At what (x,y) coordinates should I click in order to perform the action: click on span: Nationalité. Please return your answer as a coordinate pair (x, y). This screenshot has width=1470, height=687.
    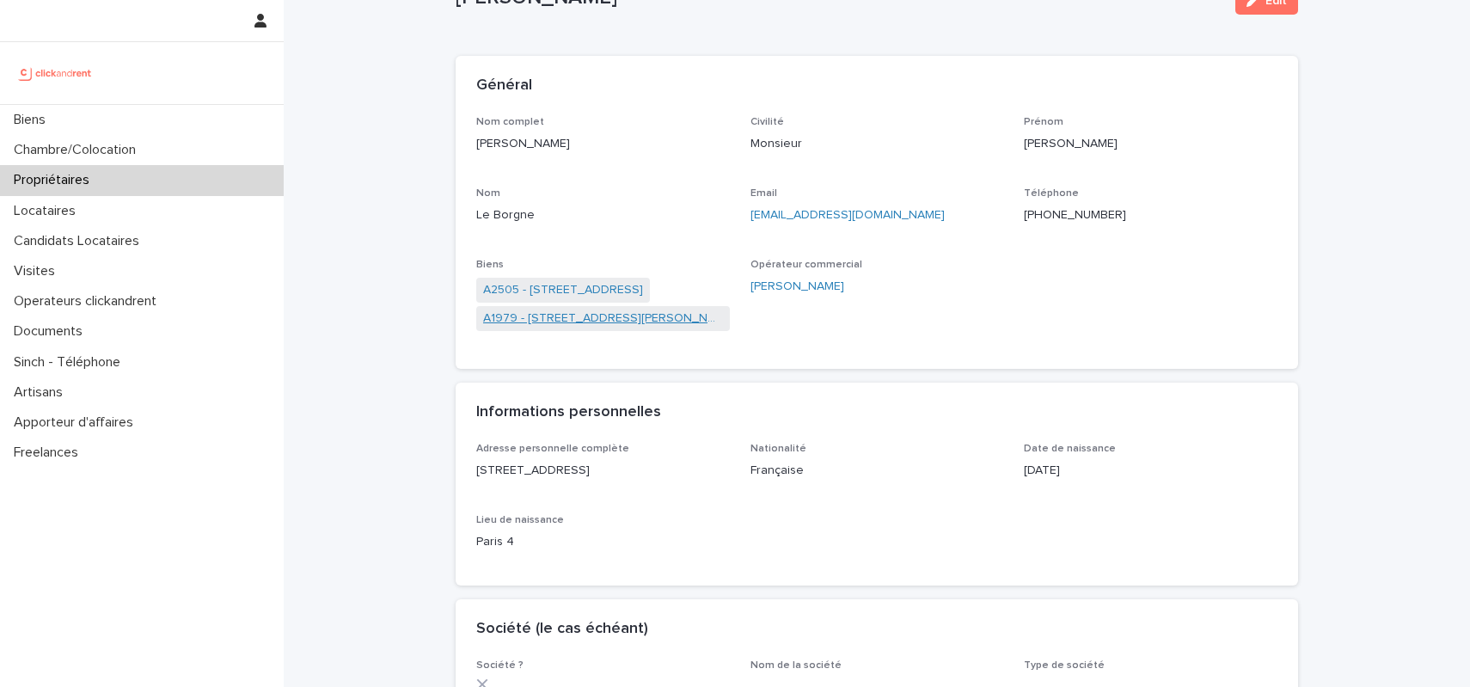
    Looking at the image, I should click on (778, 449).